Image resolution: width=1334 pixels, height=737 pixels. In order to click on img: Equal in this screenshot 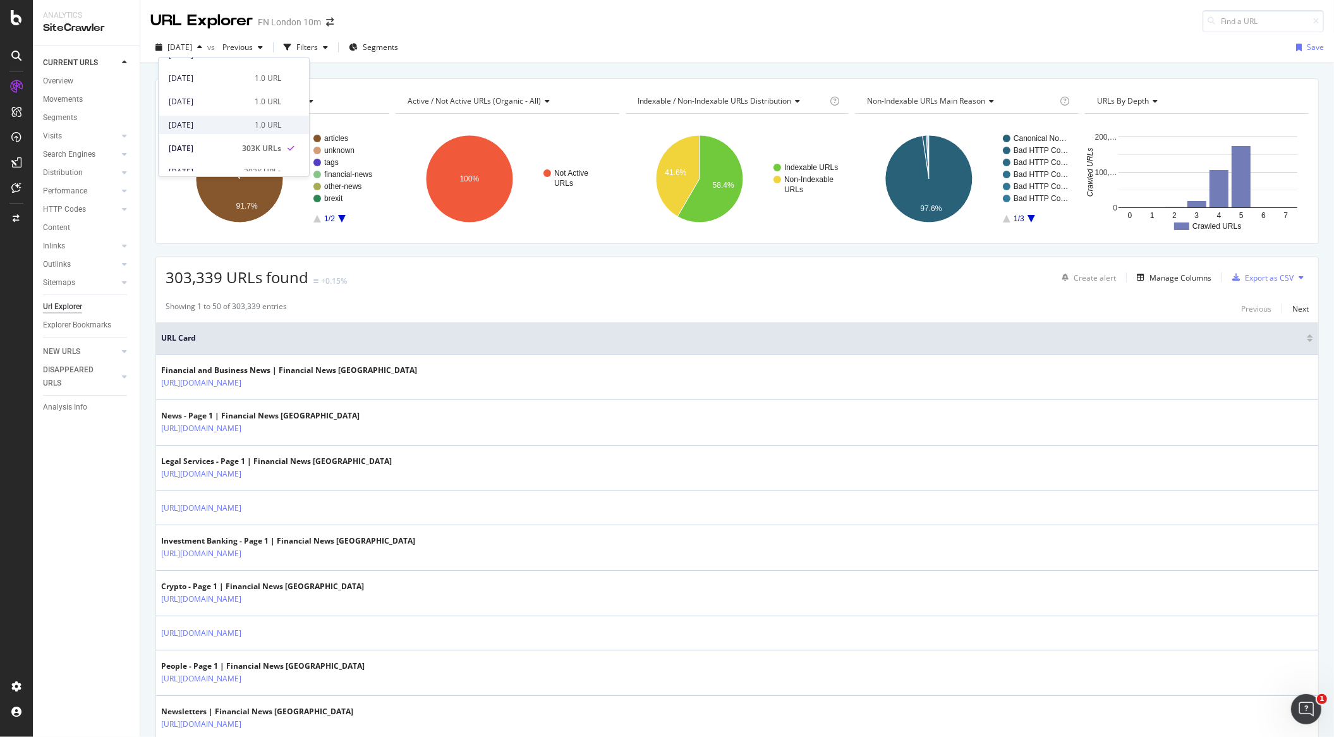, I will do `click(316, 281)`.